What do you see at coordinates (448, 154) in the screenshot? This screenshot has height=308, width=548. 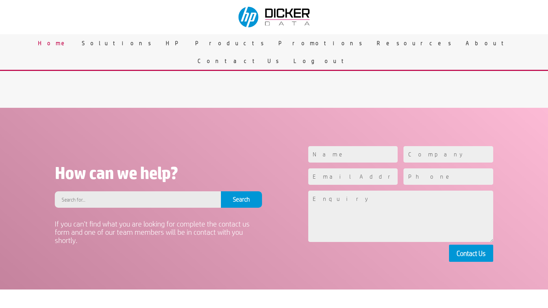 I see `input: Company` at bounding box center [448, 154].